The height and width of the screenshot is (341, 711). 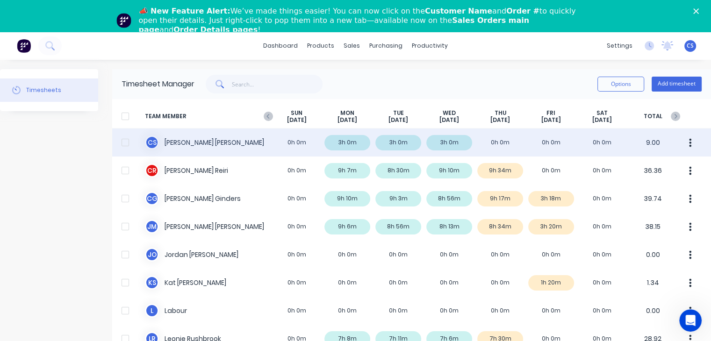 What do you see at coordinates (334, 25) in the screenshot?
I see `b: Sales Orders main page` at bounding box center [334, 25].